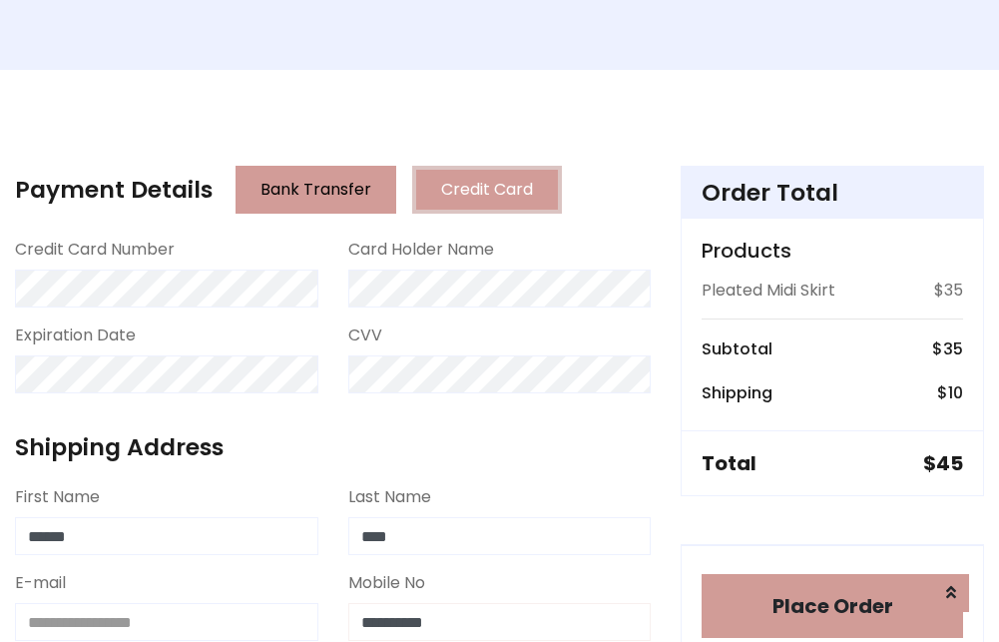 The height and width of the screenshot is (642, 999). What do you see at coordinates (114, 190) in the screenshot?
I see `h4: Payment Details` at bounding box center [114, 190].